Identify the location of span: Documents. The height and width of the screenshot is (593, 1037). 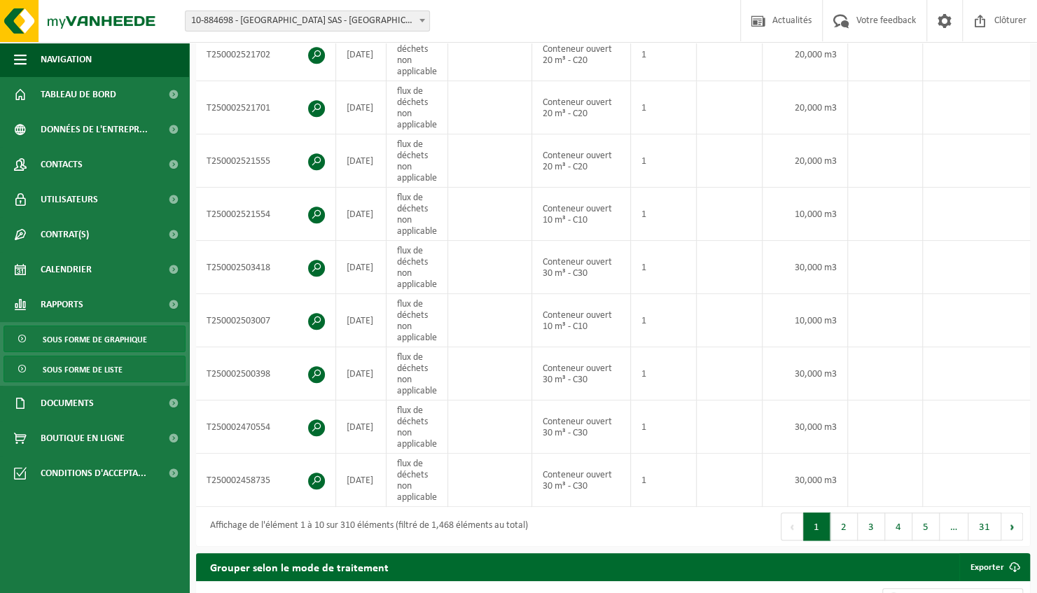
(67, 403).